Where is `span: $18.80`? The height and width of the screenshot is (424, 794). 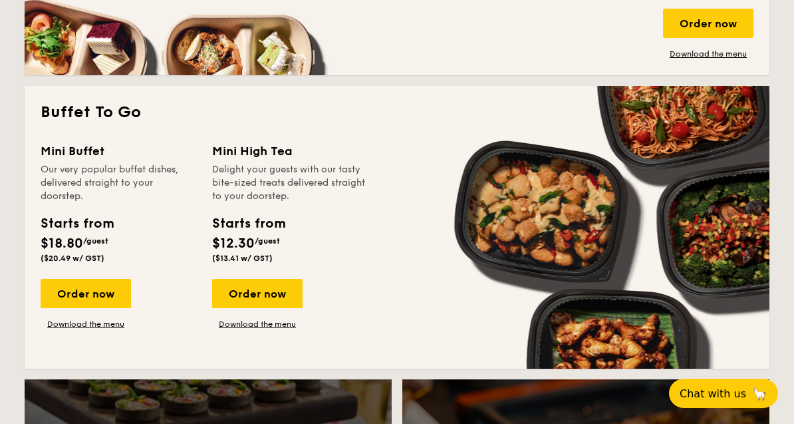 span: $18.80 is located at coordinates (62, 243).